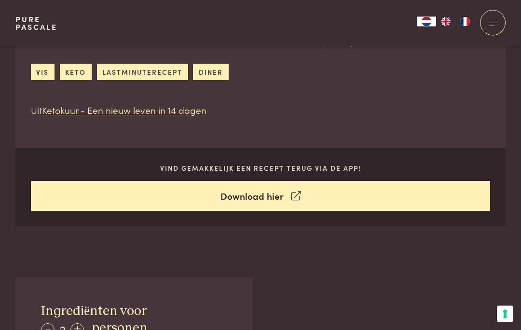  What do you see at coordinates (465, 22) in the screenshot?
I see `a: FR` at bounding box center [465, 22].